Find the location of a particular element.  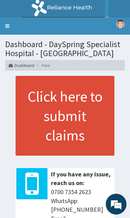

img: User Image is located at coordinates (120, 24).